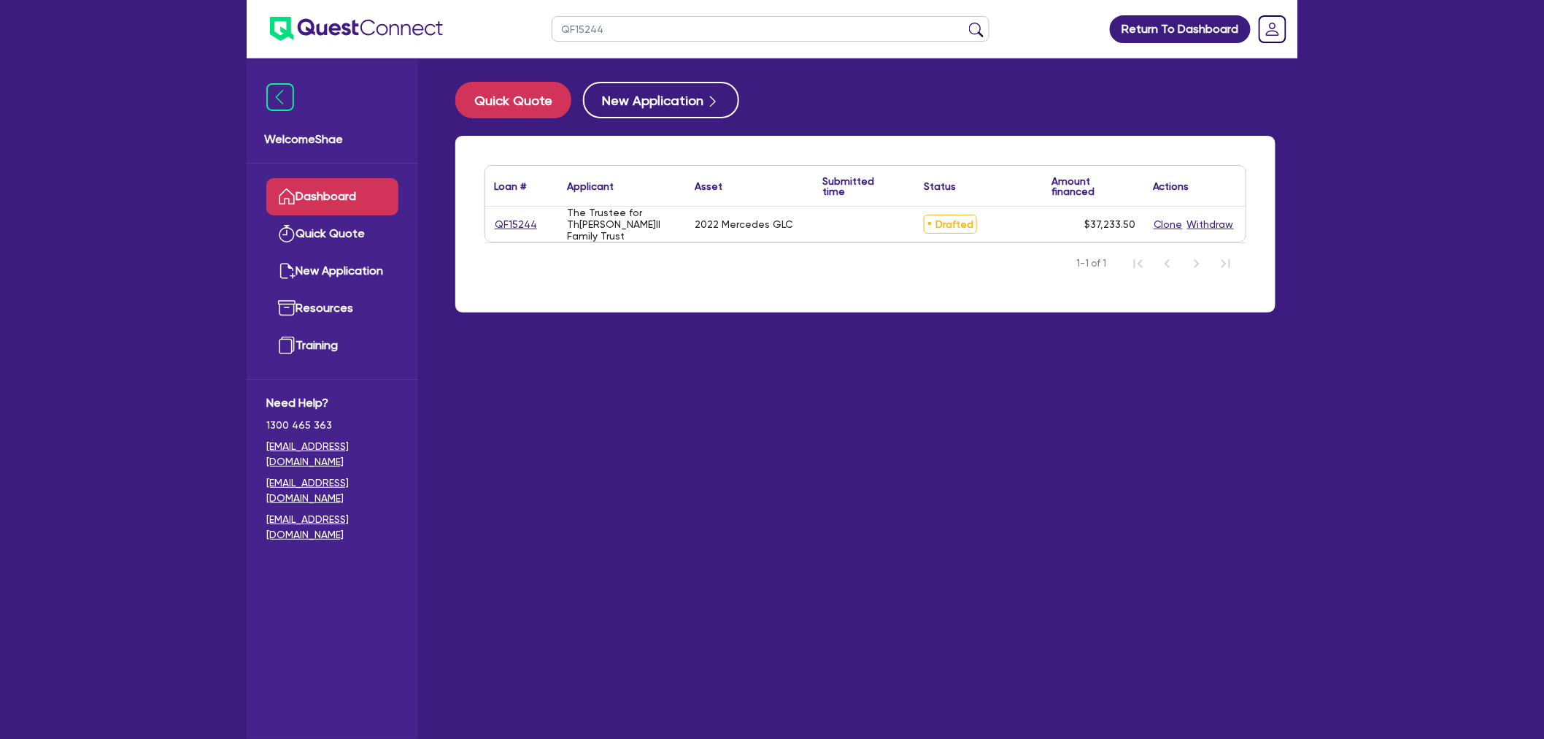 The width and height of the screenshot is (1544, 739). What do you see at coordinates (1110, 224) in the screenshot?
I see `span: $37,233.50` at bounding box center [1110, 224].